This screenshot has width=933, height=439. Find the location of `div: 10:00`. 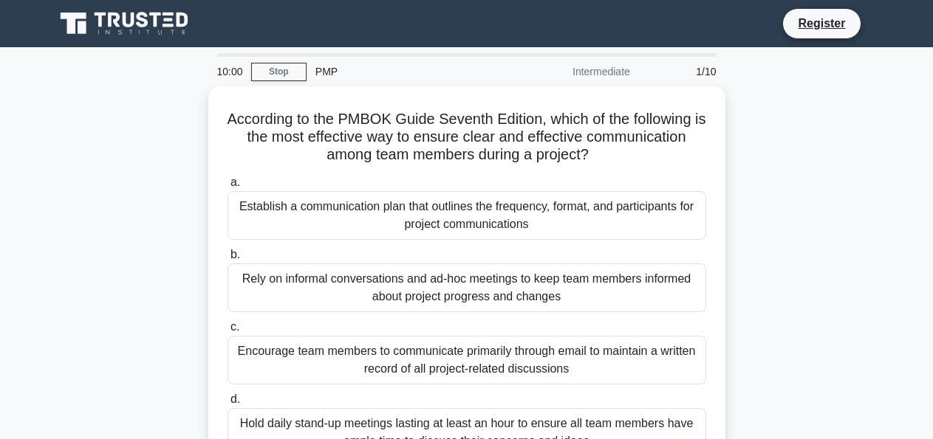

div: 10:00 is located at coordinates (230, 72).